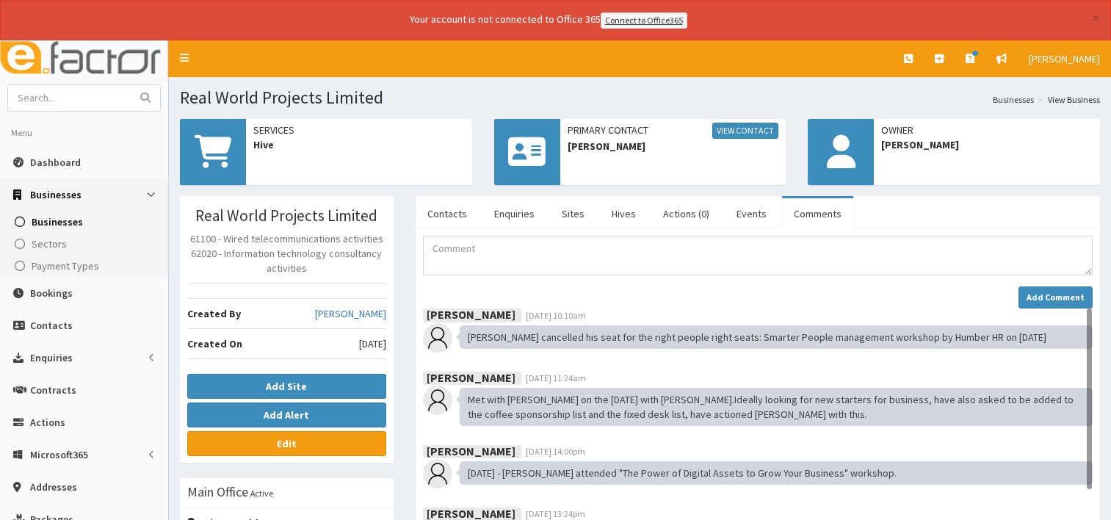 The height and width of the screenshot is (520, 1111). What do you see at coordinates (51, 325) in the screenshot?
I see `span: Contacts` at bounding box center [51, 325].